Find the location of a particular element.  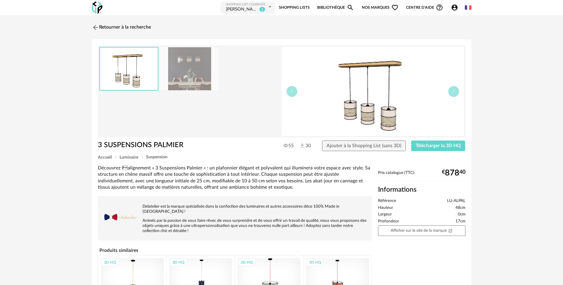

span: Référence is located at coordinates (387, 201).